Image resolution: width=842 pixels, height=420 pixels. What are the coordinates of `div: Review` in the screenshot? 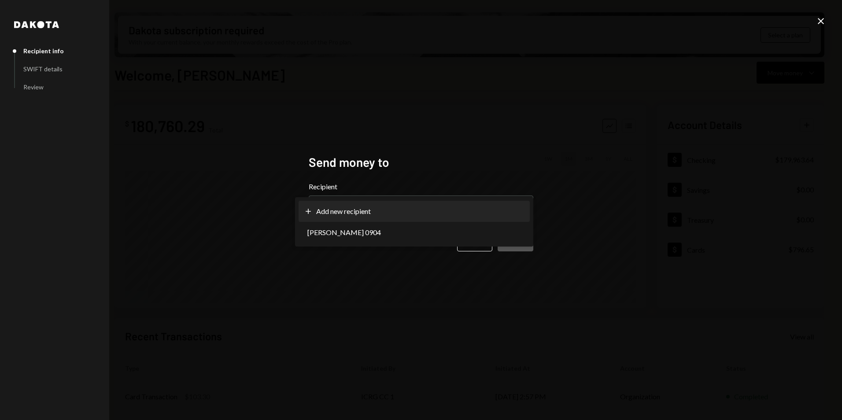 It's located at (33, 87).